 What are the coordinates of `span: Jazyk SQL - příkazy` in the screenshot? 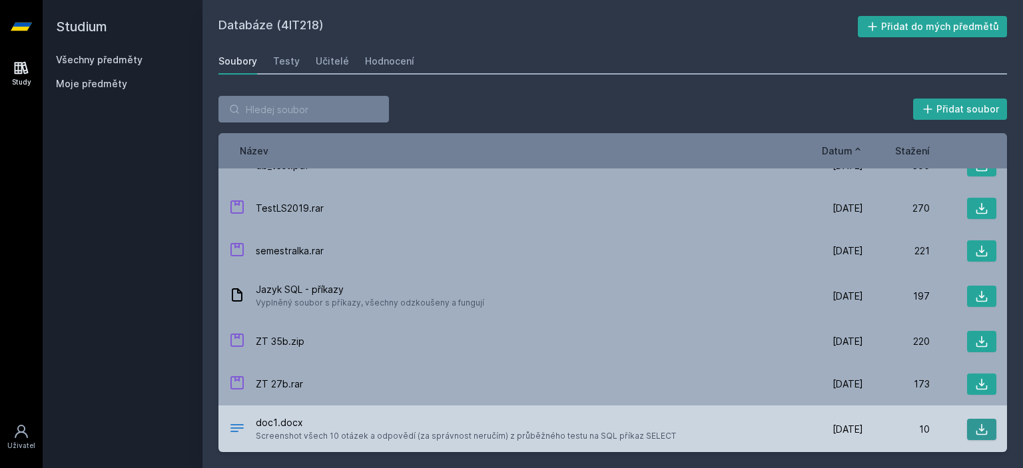 It's located at (370, 290).